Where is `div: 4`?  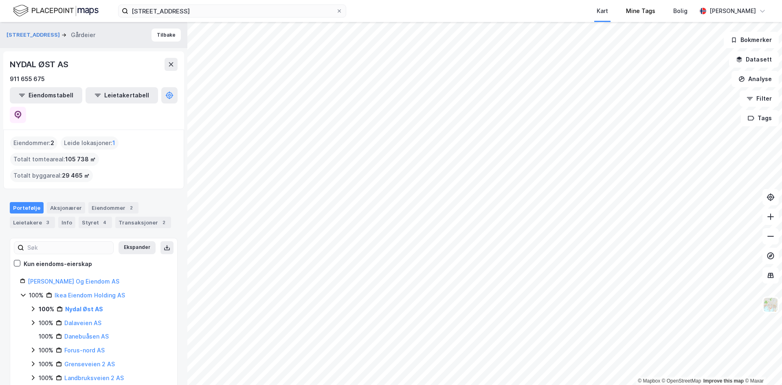
div: 4 is located at coordinates (105, 222).